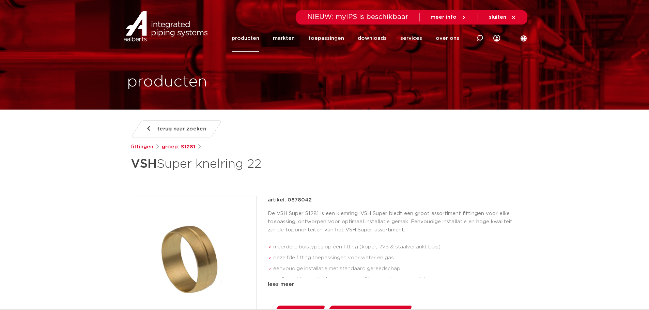 This screenshot has width=649, height=310. Describe the element at coordinates (326, 38) in the screenshot. I see `a: toepassingen` at that location.